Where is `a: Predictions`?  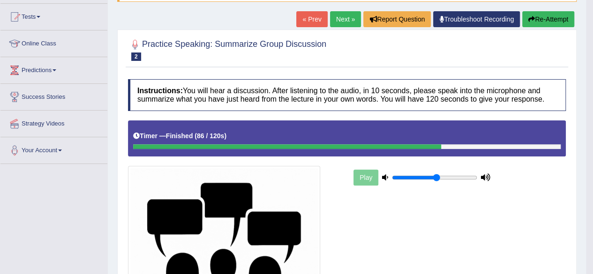
a: Predictions is located at coordinates (54, 69).